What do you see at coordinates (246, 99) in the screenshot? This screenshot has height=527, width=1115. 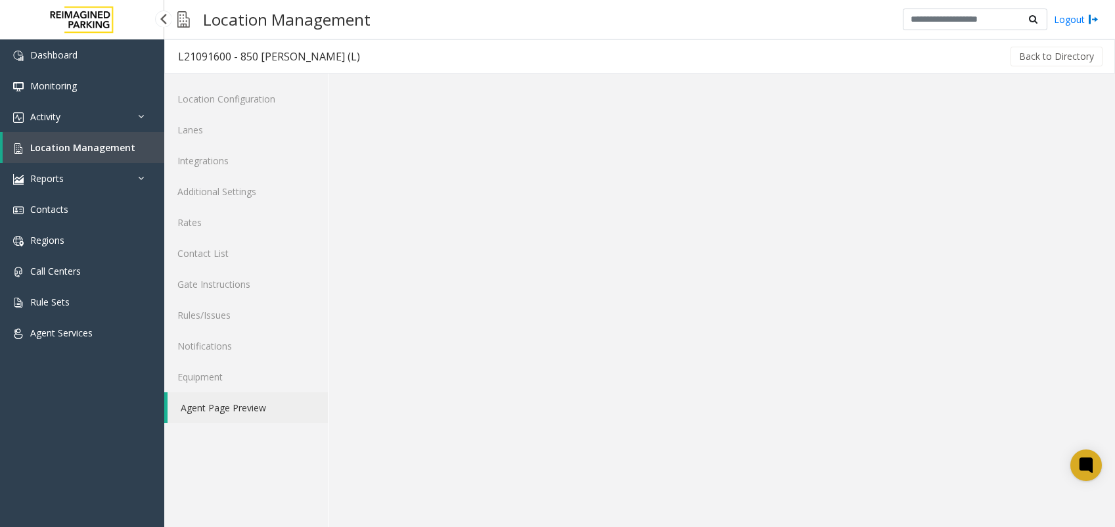 I see `a: Location Configuration` at bounding box center [246, 99].